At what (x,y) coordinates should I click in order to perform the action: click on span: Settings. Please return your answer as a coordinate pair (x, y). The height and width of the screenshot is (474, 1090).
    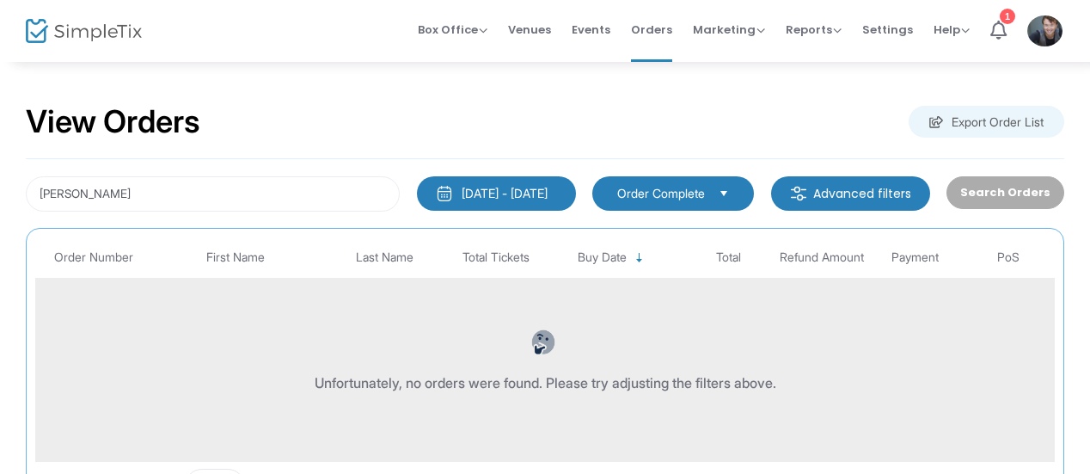
    Looking at the image, I should click on (887, 29).